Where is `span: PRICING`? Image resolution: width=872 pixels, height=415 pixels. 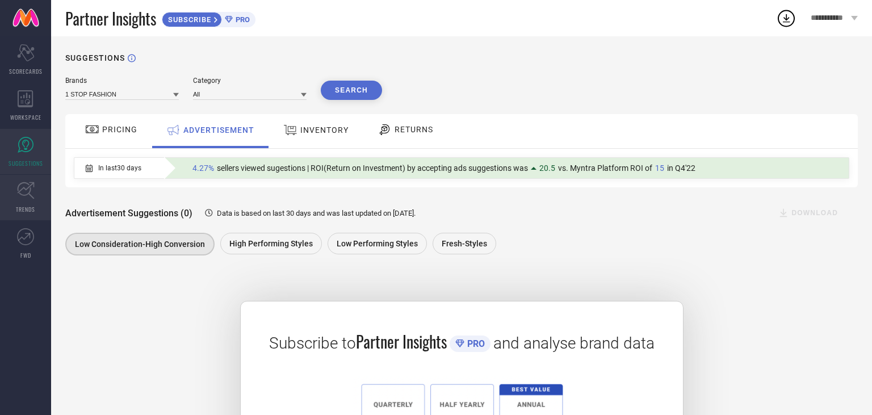
span: PRICING is located at coordinates (120, 130).